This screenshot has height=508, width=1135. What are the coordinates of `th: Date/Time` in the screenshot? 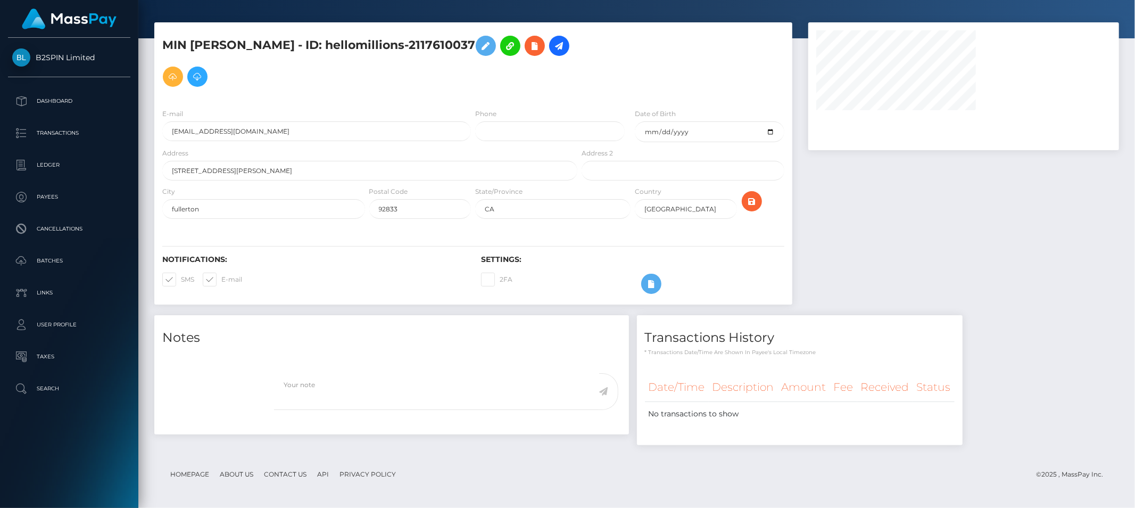 It's located at (677, 387).